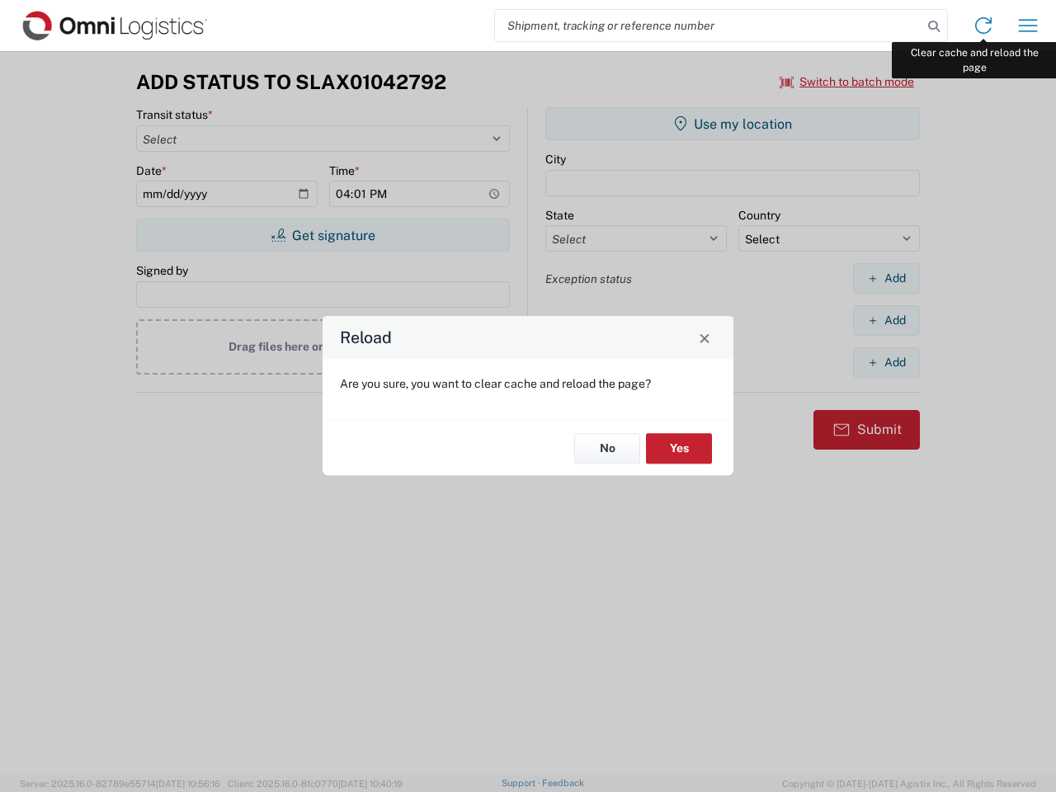 The height and width of the screenshot is (792, 1056). I want to click on h4: Reload, so click(365, 337).